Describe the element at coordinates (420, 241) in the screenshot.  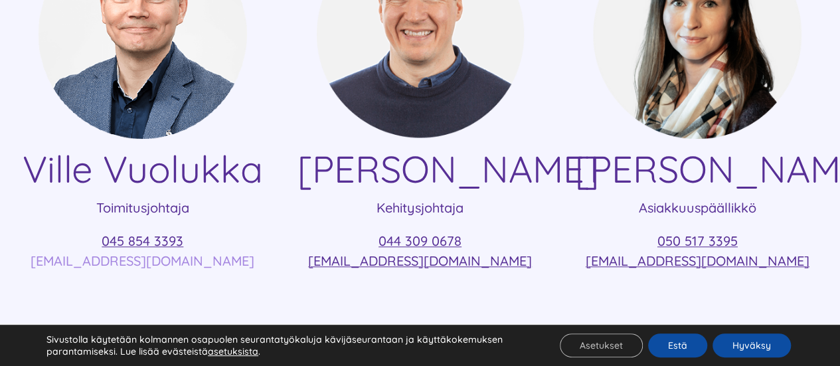
I see `a: 044 309 0678` at that location.